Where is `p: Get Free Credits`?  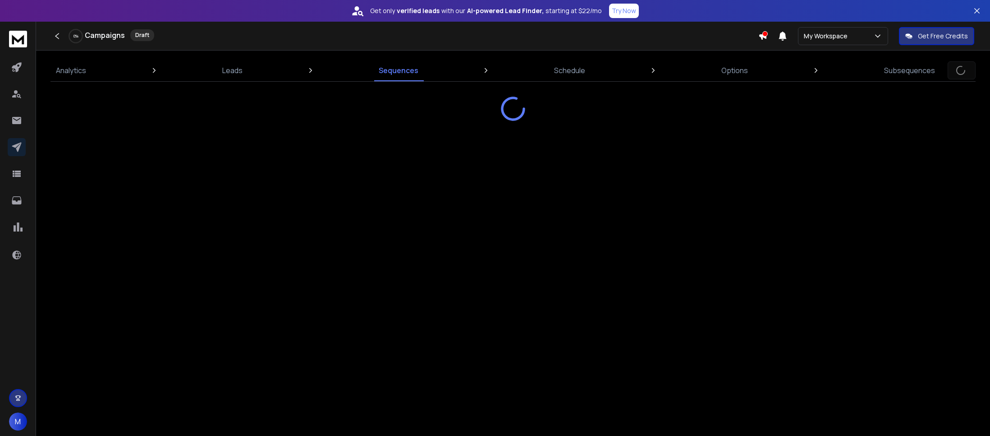
p: Get Free Credits is located at coordinates (943, 36).